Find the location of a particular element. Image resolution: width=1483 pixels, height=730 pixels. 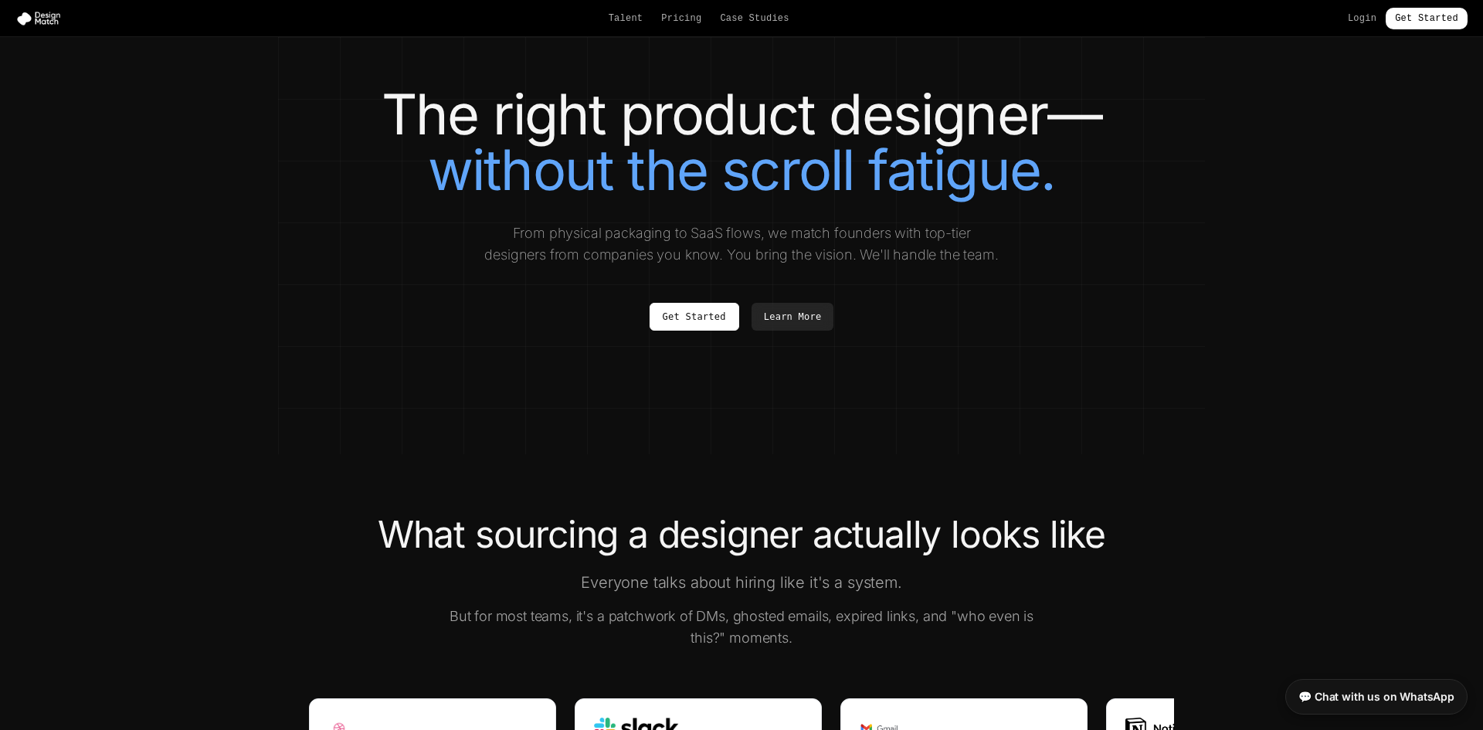

h2: What sourcing a designer actually looks like is located at coordinates (741, 534).